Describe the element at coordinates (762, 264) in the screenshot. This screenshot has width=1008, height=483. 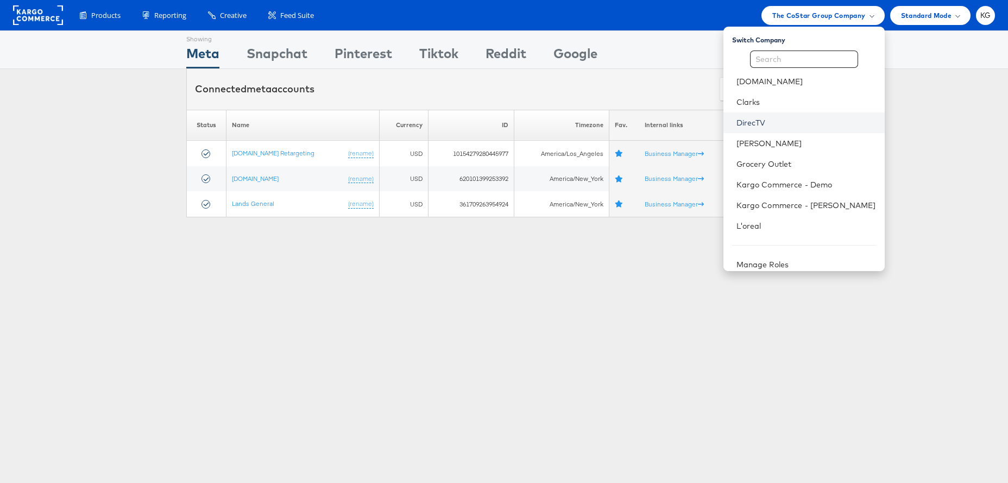
I see `a: Manage Roles` at that location.